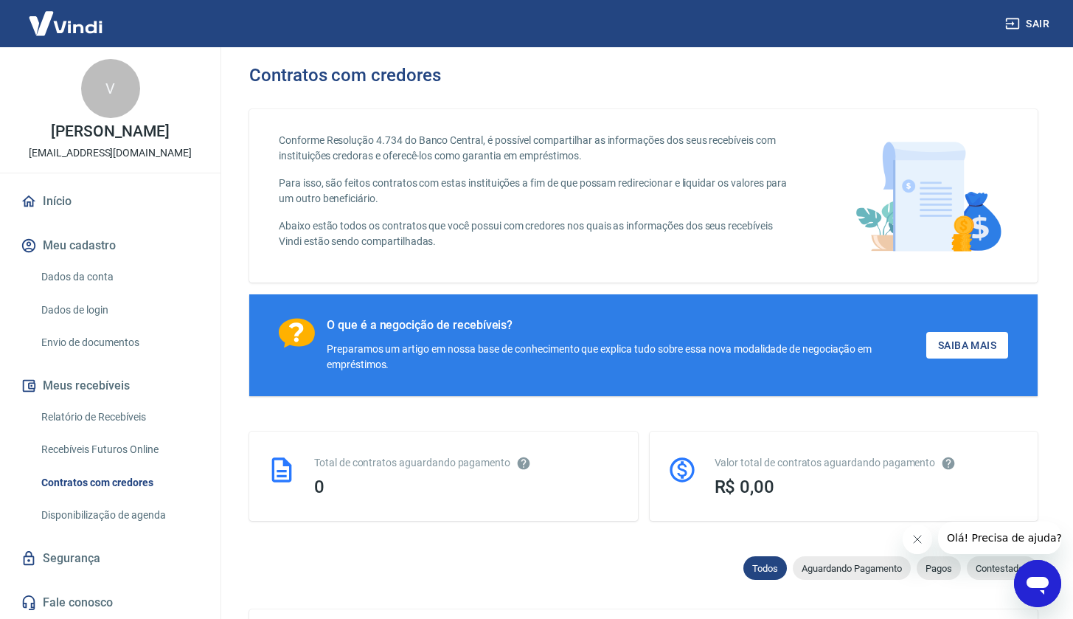 The width and height of the screenshot is (1073, 619). Describe the element at coordinates (765, 568) in the screenshot. I see `div: Todos` at that location.